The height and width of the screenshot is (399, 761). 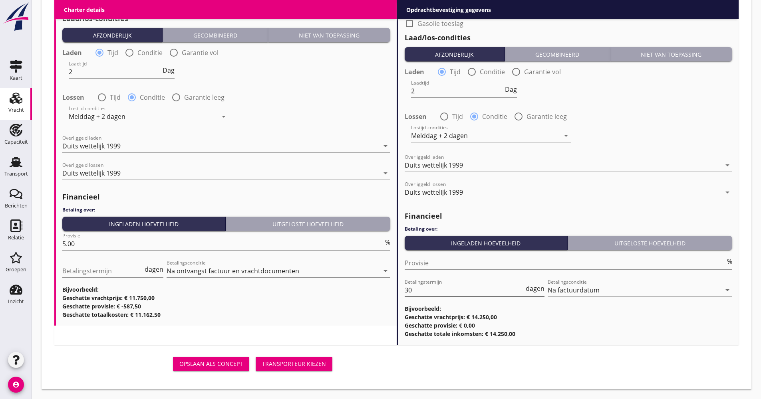 I want to click on h3: Geschatte provisie: € -587,50, so click(x=226, y=306).